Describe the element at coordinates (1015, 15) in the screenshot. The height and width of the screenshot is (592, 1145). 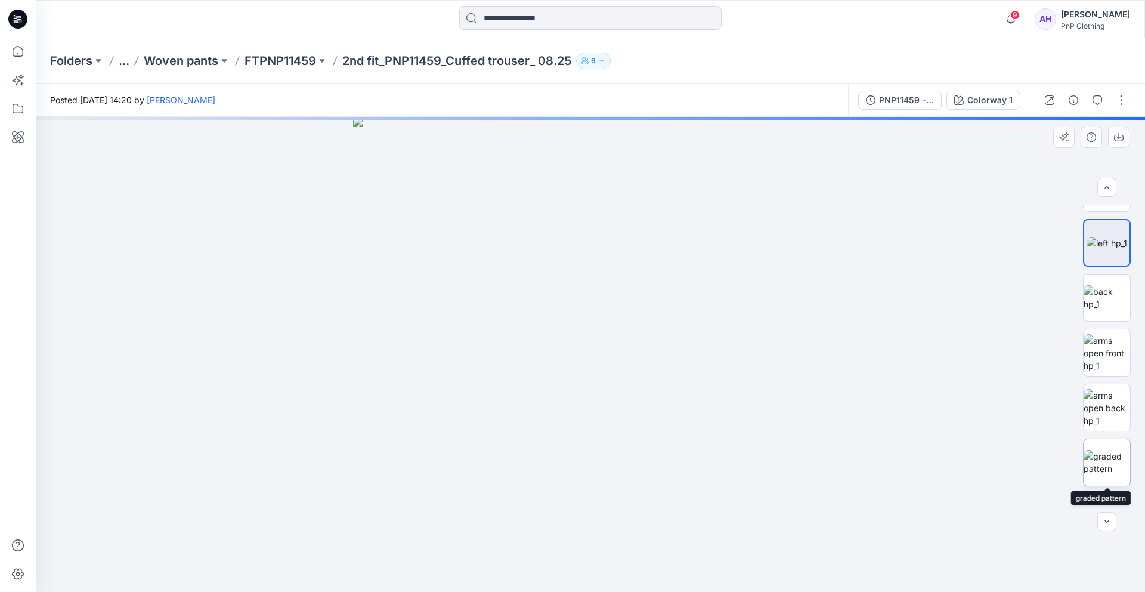
I see `span: 9` at that location.